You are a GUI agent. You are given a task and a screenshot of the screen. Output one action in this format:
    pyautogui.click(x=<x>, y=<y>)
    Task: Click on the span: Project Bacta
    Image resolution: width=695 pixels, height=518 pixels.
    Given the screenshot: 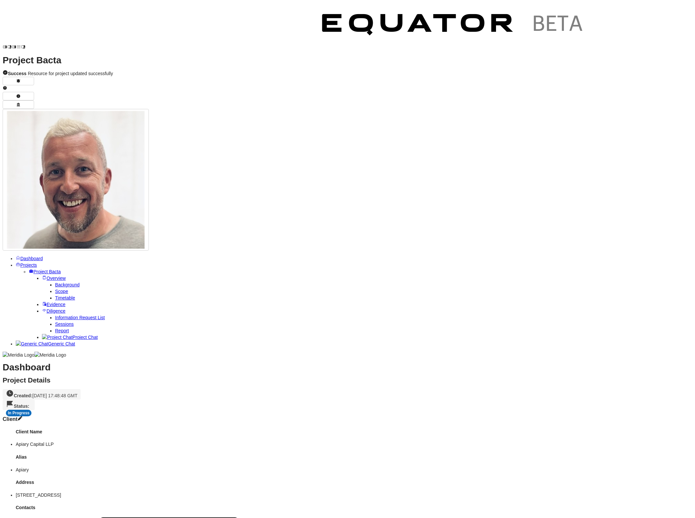 What is the action you would take?
    pyautogui.click(x=47, y=272)
    